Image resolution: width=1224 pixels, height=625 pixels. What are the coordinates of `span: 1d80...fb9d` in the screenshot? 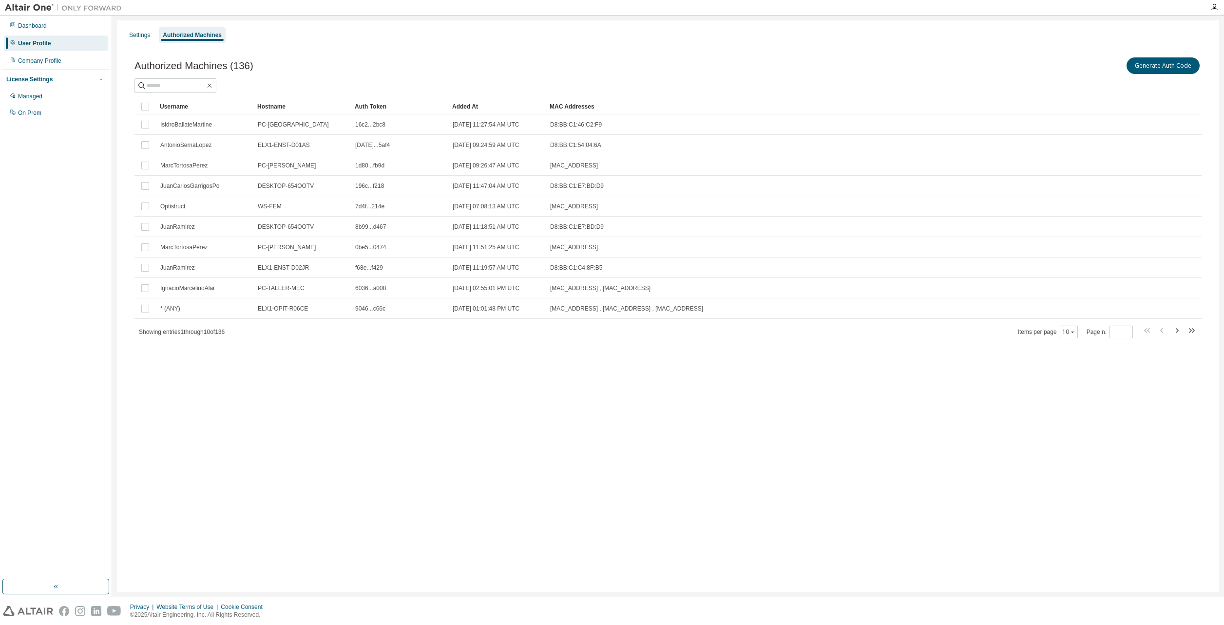 It's located at (370, 166).